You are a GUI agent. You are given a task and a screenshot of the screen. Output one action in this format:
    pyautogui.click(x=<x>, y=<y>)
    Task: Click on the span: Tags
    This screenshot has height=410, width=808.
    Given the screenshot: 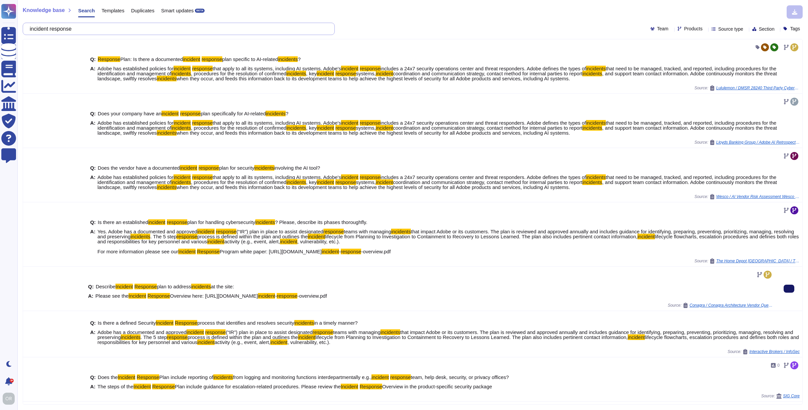 What is the action you would take?
    pyautogui.click(x=795, y=29)
    